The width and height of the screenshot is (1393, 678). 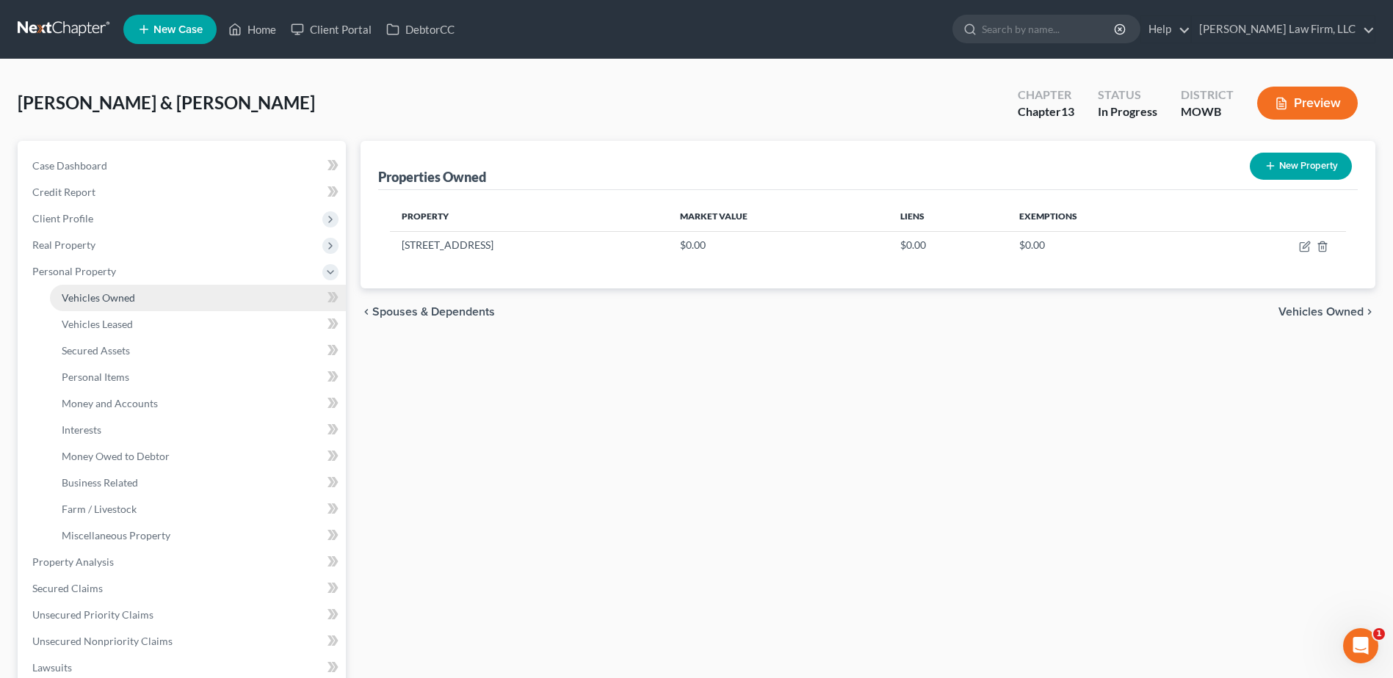 What do you see at coordinates (81, 429) in the screenshot?
I see `span: Interests` at bounding box center [81, 429].